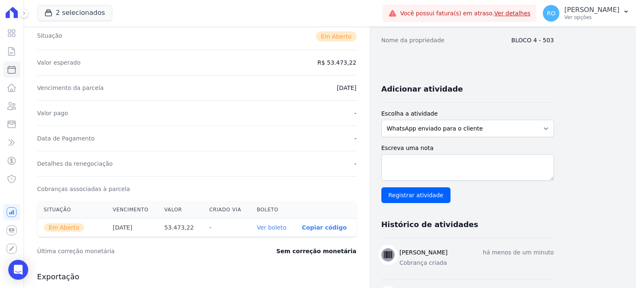  Describe the element at coordinates (75, 13) in the screenshot. I see `button: 2 selecionados` at that location.